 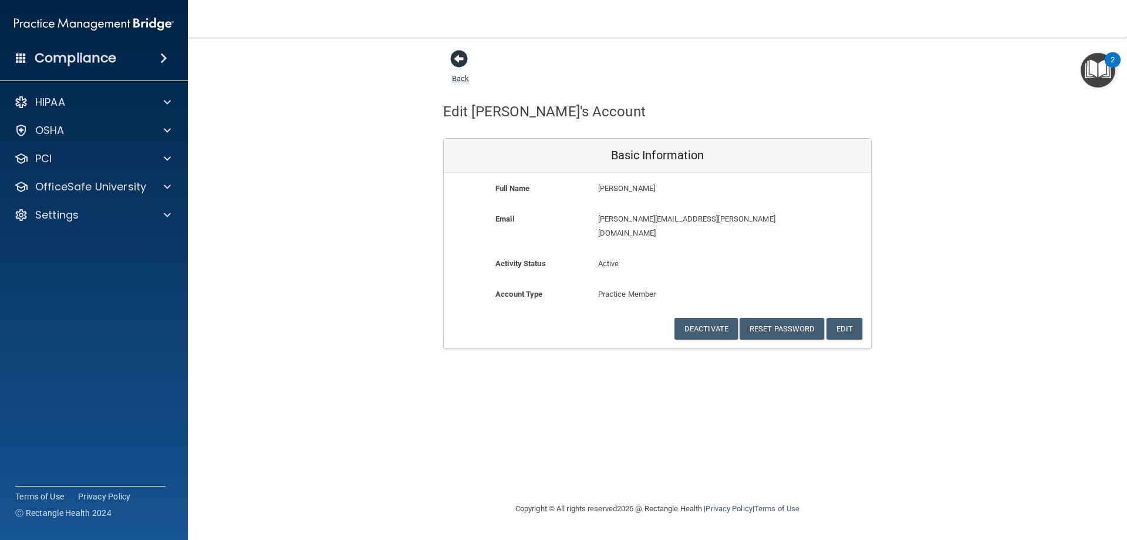 I want to click on p: OSHA, so click(x=50, y=130).